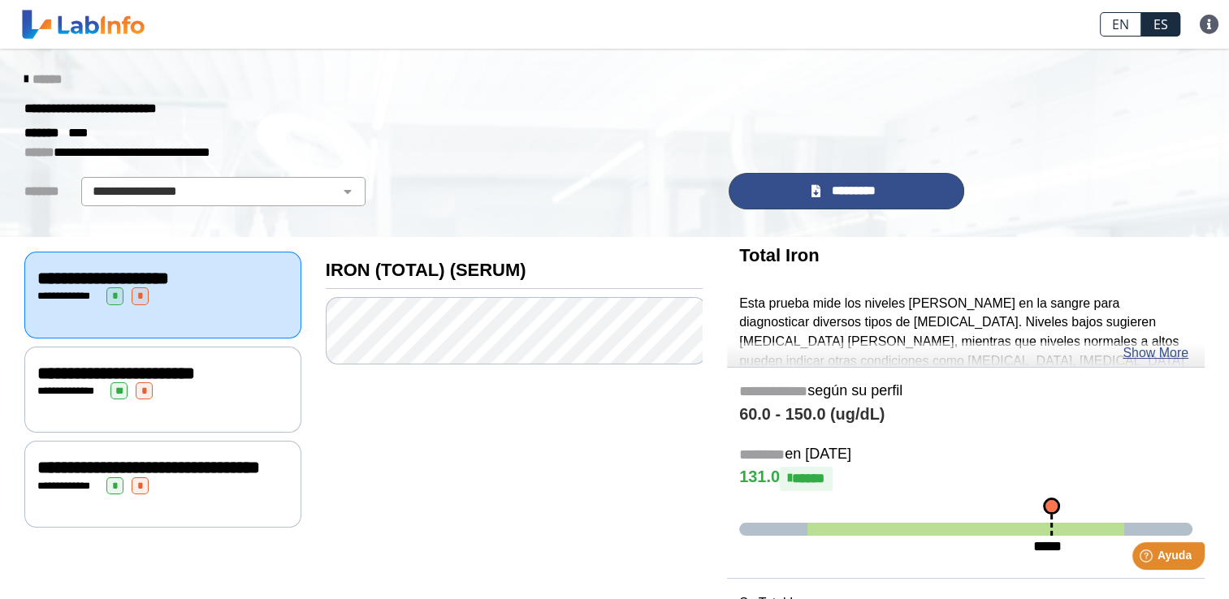 The image size is (1229, 599). What do you see at coordinates (1120, 24) in the screenshot?
I see `a: EN` at bounding box center [1120, 24].